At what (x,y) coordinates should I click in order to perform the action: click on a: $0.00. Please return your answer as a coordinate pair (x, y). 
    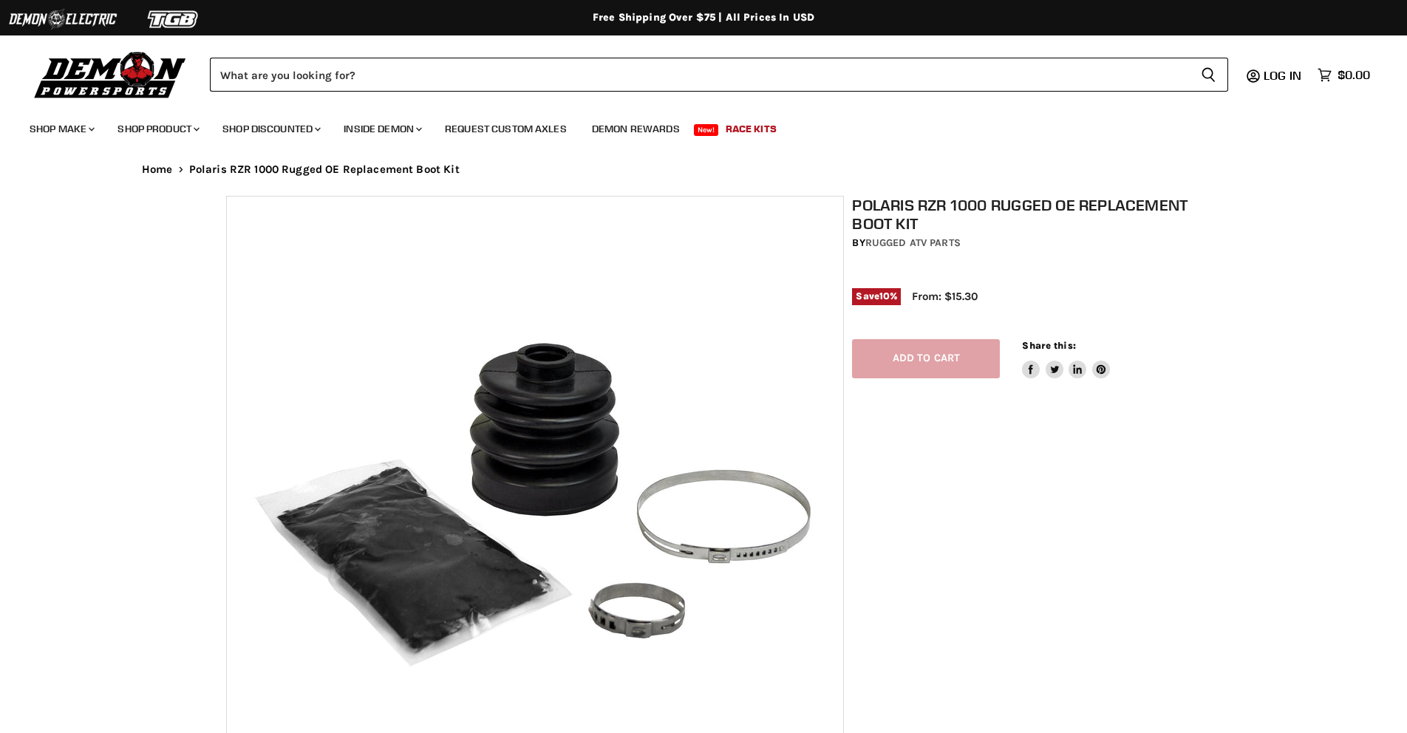
    Looking at the image, I should click on (1344, 75).